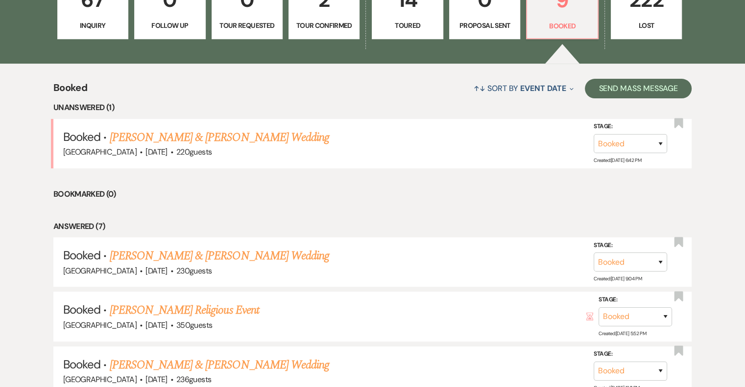 This screenshot has height=387, width=745. I want to click on p: Tour Requested, so click(247, 25).